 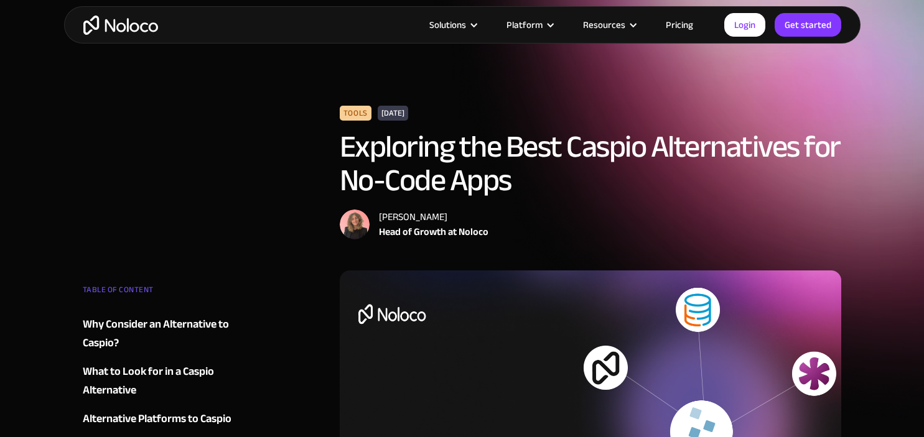 I want to click on h1: Exploring the Best Caspio Alternatives for No-Code Apps, so click(x=590, y=164).